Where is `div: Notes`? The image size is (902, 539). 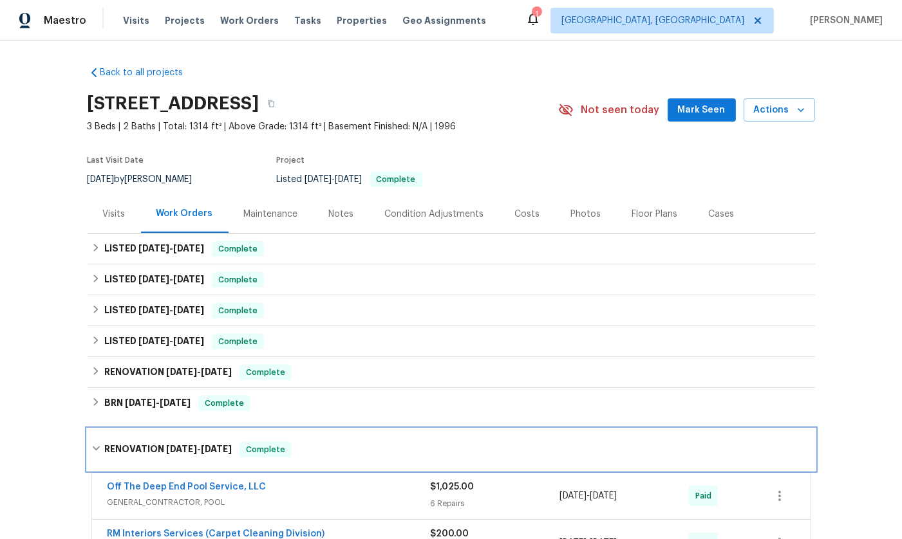 div: Notes is located at coordinates (341, 214).